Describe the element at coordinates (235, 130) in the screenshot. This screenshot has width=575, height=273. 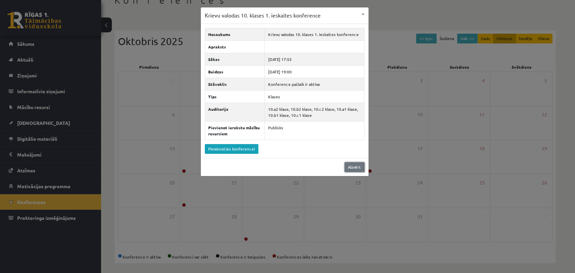
I see `th: Pievienot ierakstu mācību resursiem` at that location.